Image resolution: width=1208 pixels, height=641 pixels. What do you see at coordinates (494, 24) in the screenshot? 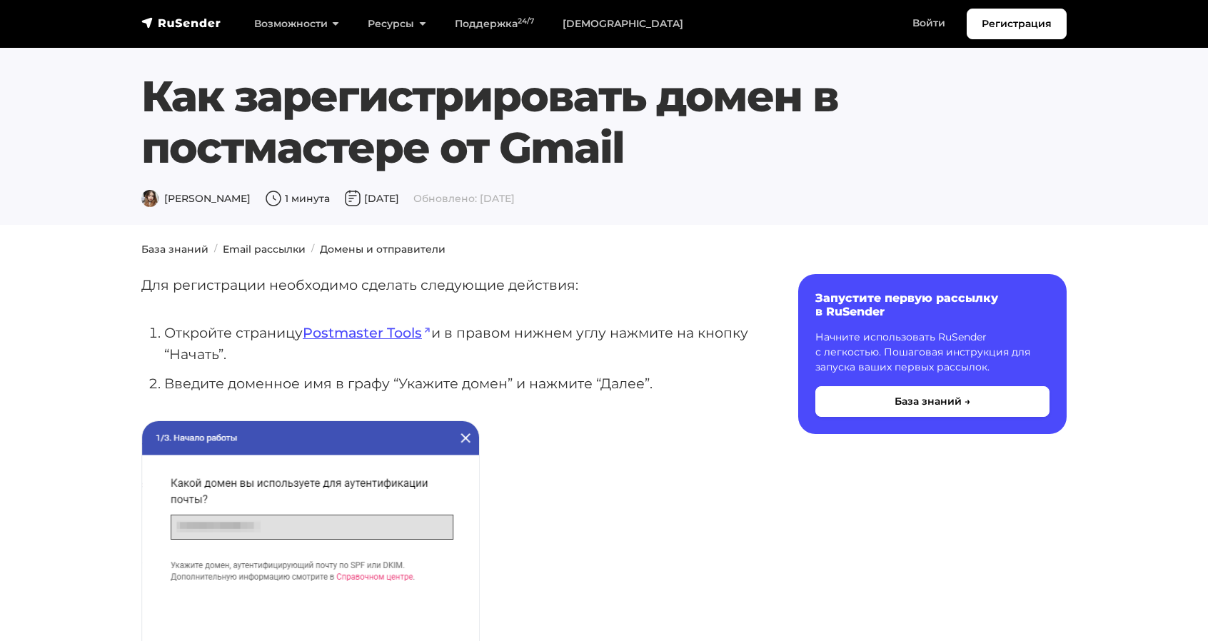
I see `a: Поддержка24/7` at bounding box center [494, 24].